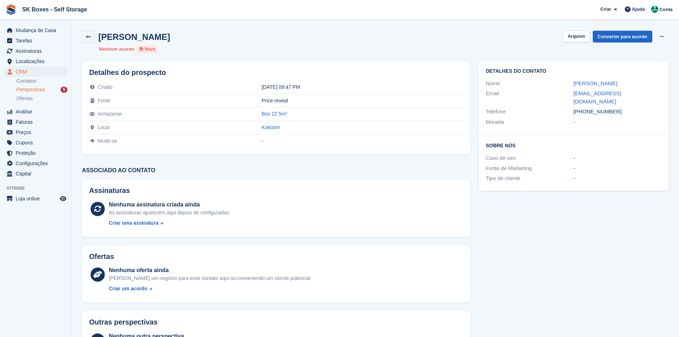  I want to click on a: Criar um acordo, so click(210, 288).